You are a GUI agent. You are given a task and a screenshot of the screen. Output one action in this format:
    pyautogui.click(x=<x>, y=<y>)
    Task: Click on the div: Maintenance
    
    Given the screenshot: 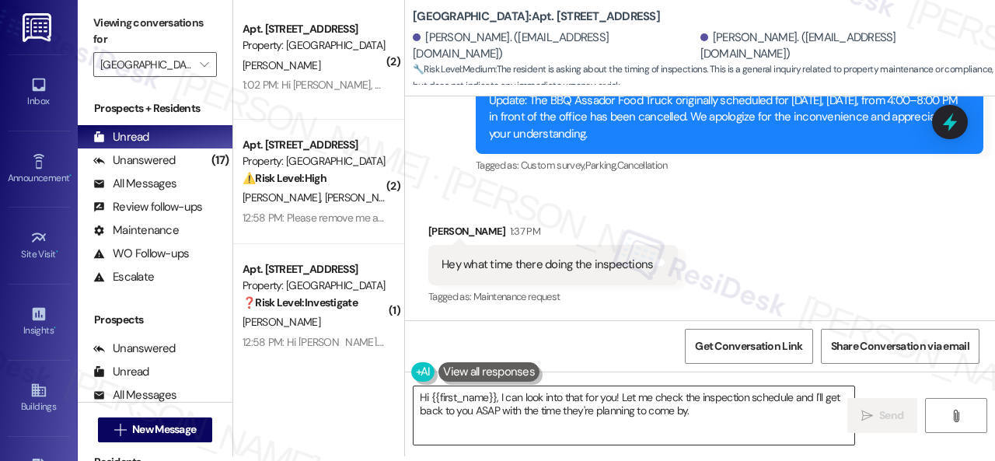 What is the action you would take?
    pyautogui.click(x=136, y=230)
    